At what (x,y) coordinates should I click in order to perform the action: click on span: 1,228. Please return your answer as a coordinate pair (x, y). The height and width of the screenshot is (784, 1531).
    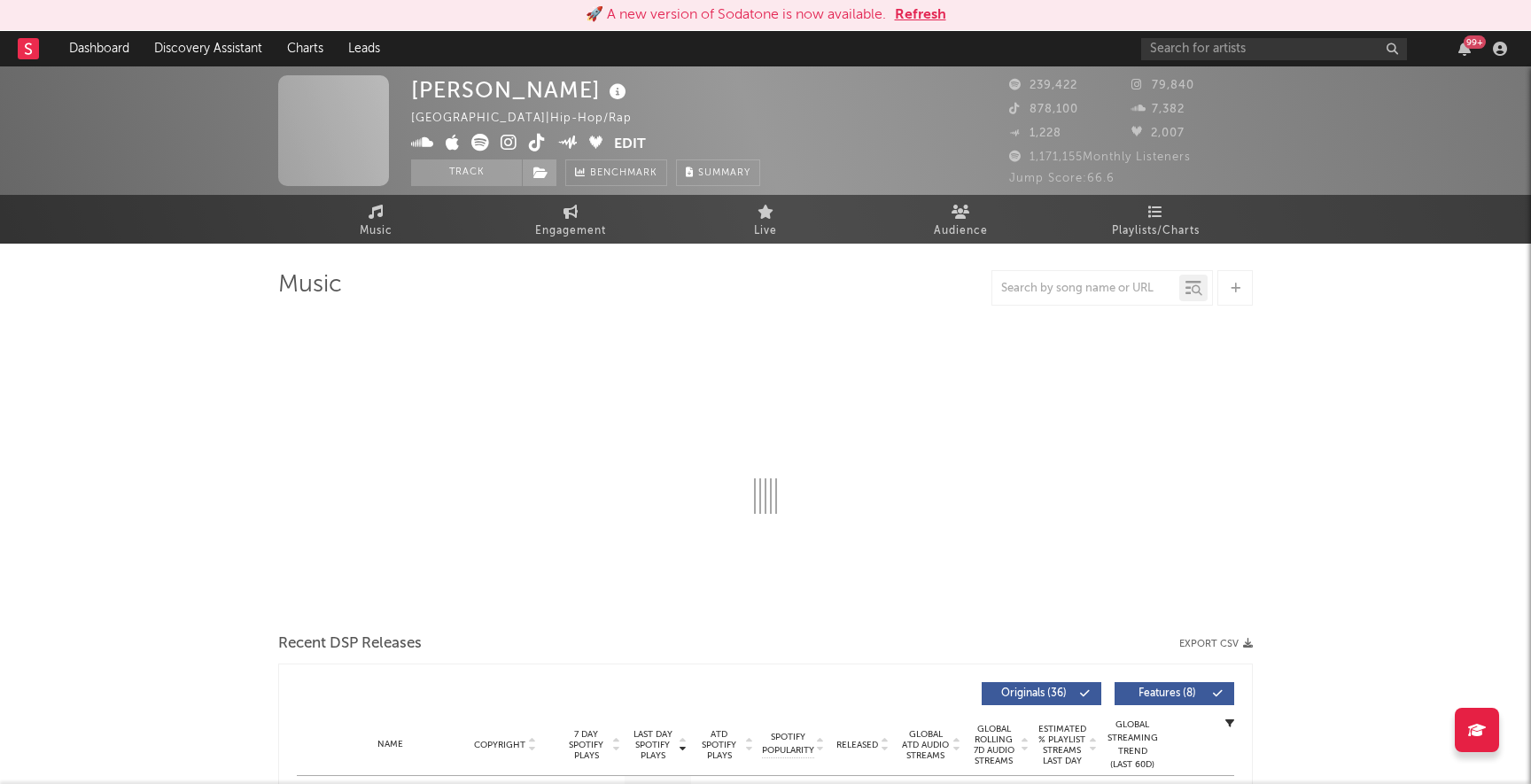
    Looking at the image, I should click on (1035, 133).